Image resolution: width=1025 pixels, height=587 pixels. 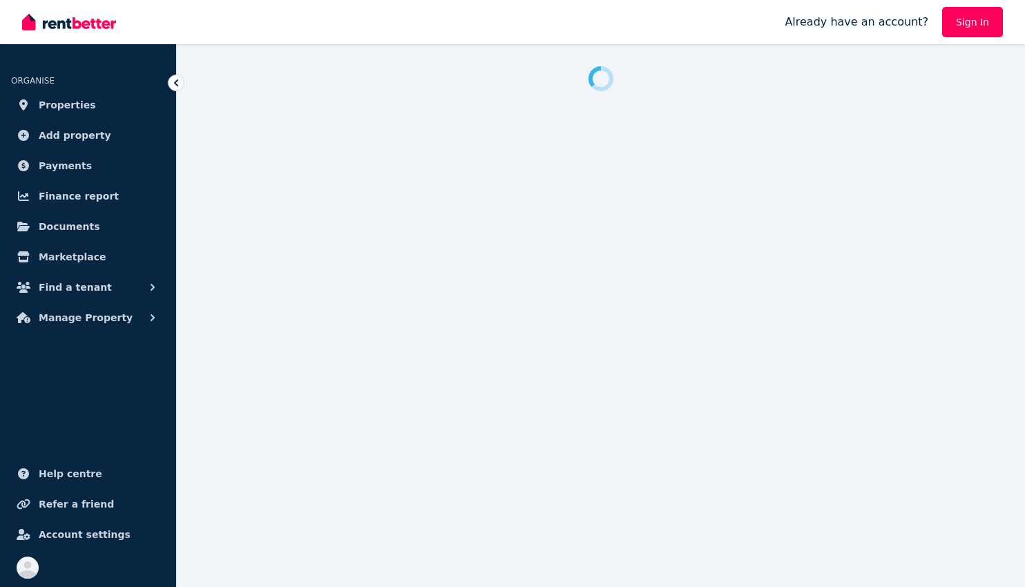 I want to click on span: Marketplace, so click(x=72, y=257).